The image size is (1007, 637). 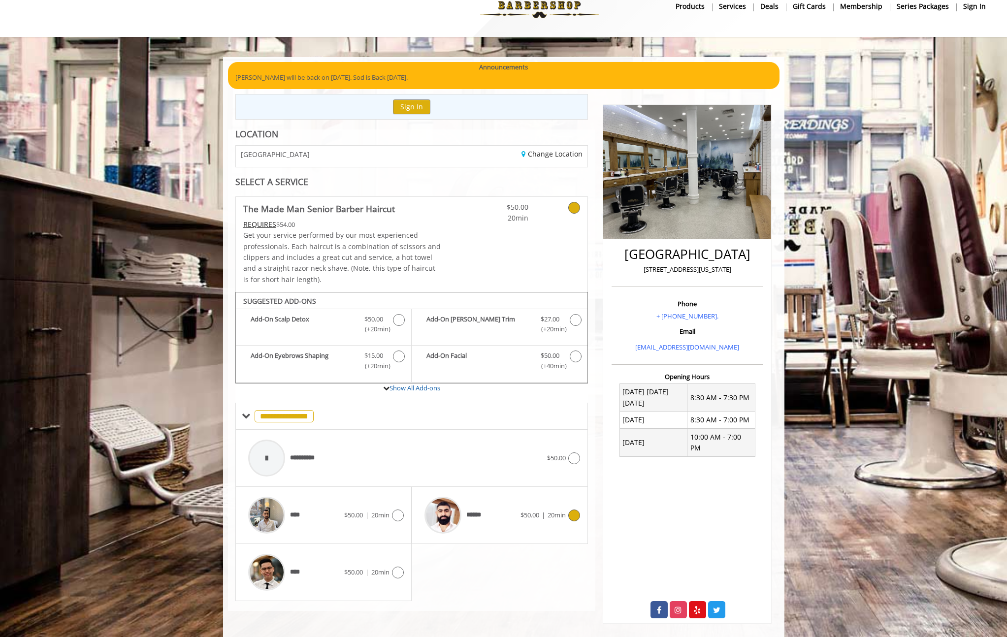 I want to click on b: Membership, so click(x=862, y=6).